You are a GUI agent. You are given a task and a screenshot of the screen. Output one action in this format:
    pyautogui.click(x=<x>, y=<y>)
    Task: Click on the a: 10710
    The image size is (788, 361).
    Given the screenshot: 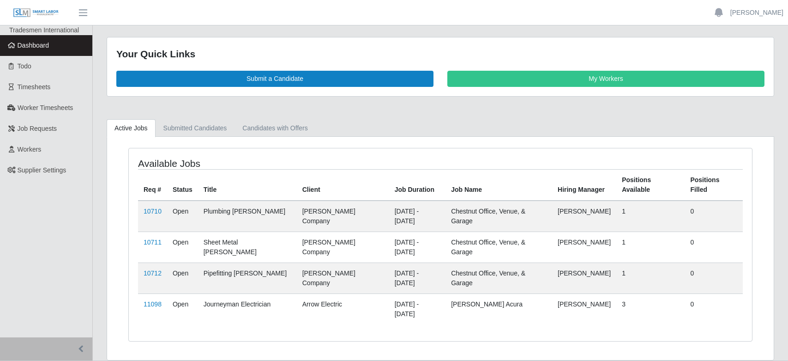 What is the action you would take?
    pyautogui.click(x=152, y=211)
    